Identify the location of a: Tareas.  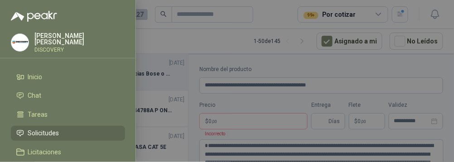
(68, 115).